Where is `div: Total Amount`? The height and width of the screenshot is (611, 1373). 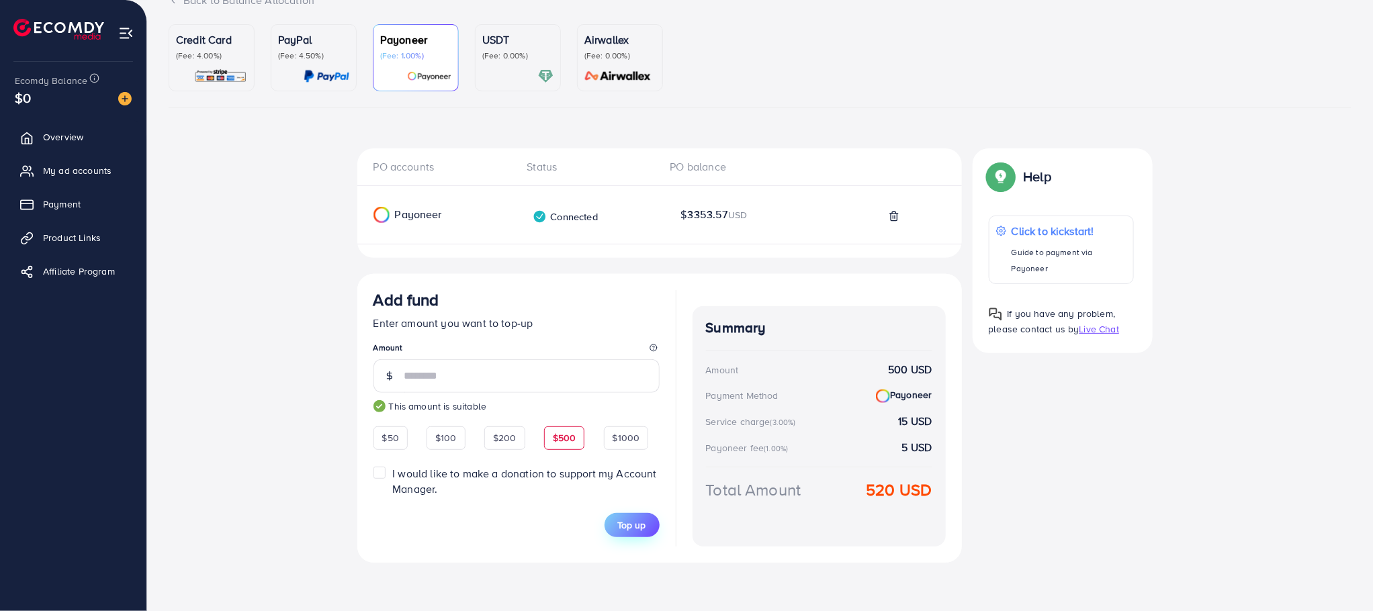
div: Total Amount is located at coordinates (754, 490).